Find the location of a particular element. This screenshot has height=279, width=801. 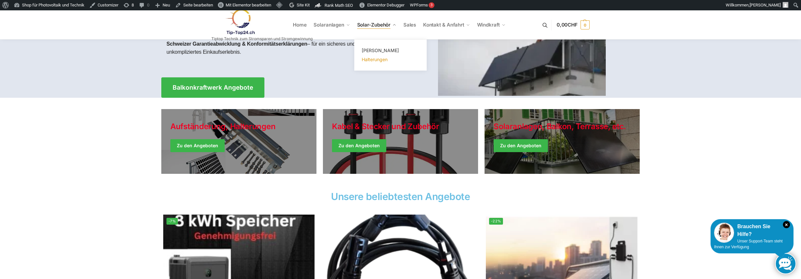

a: Halterungen is located at coordinates (391, 59).